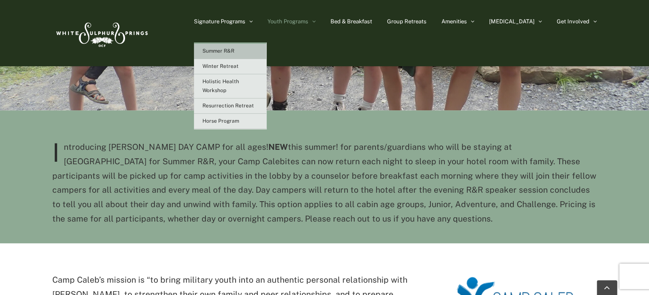 The width and height of the screenshot is (649, 295). Describe the element at coordinates (230, 51) in the screenshot. I see `a: Summer R&R` at that location.